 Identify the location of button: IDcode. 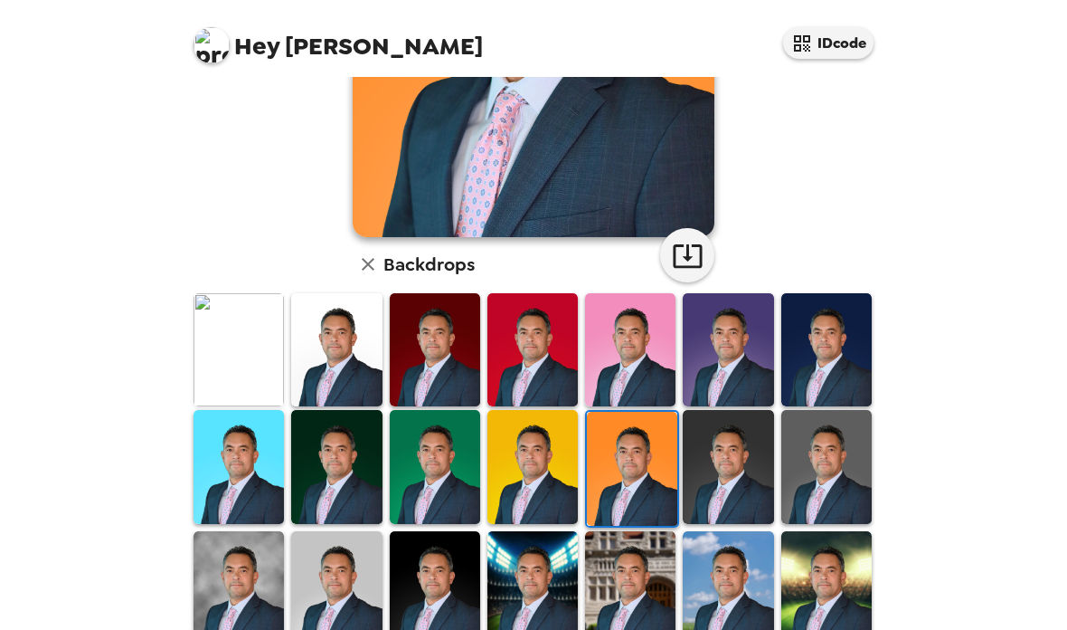
(829, 43).